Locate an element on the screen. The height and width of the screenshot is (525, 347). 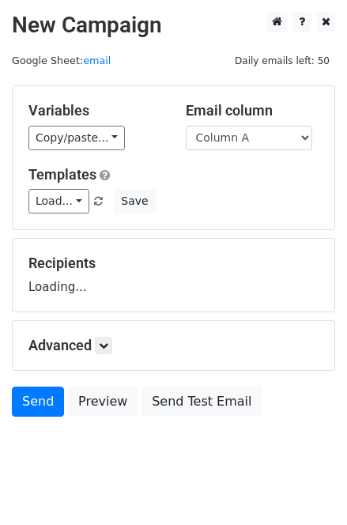
a: Copy/paste... is located at coordinates (77, 138).